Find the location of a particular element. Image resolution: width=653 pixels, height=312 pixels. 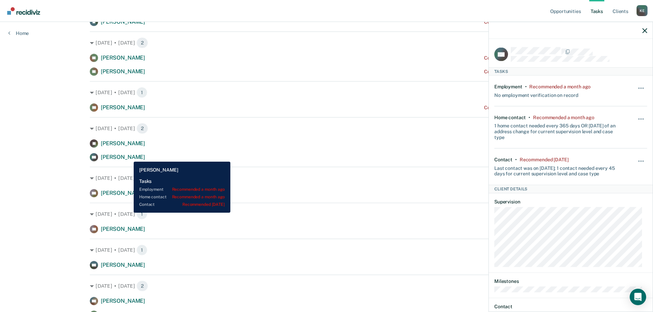

div: Home contact is located at coordinates (510, 117).